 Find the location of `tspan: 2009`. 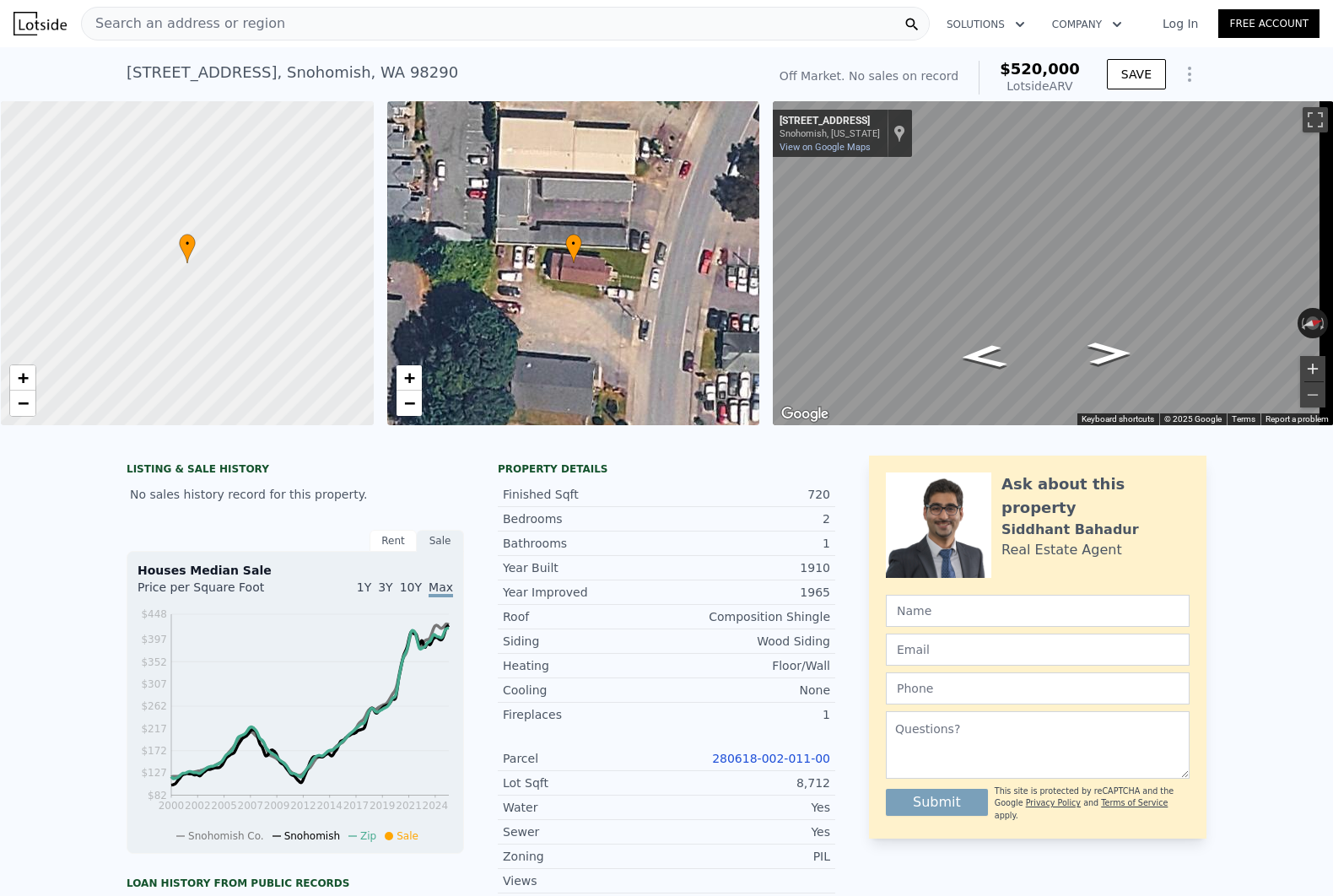

tspan: 2009 is located at coordinates (276, 806).